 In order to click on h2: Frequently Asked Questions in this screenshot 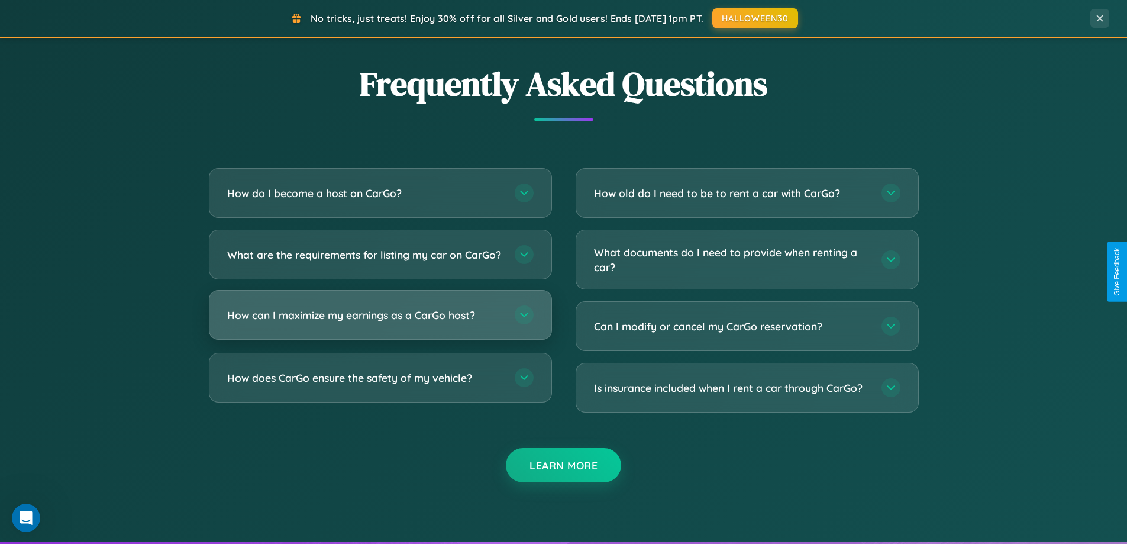, I will do `click(564, 83)`.